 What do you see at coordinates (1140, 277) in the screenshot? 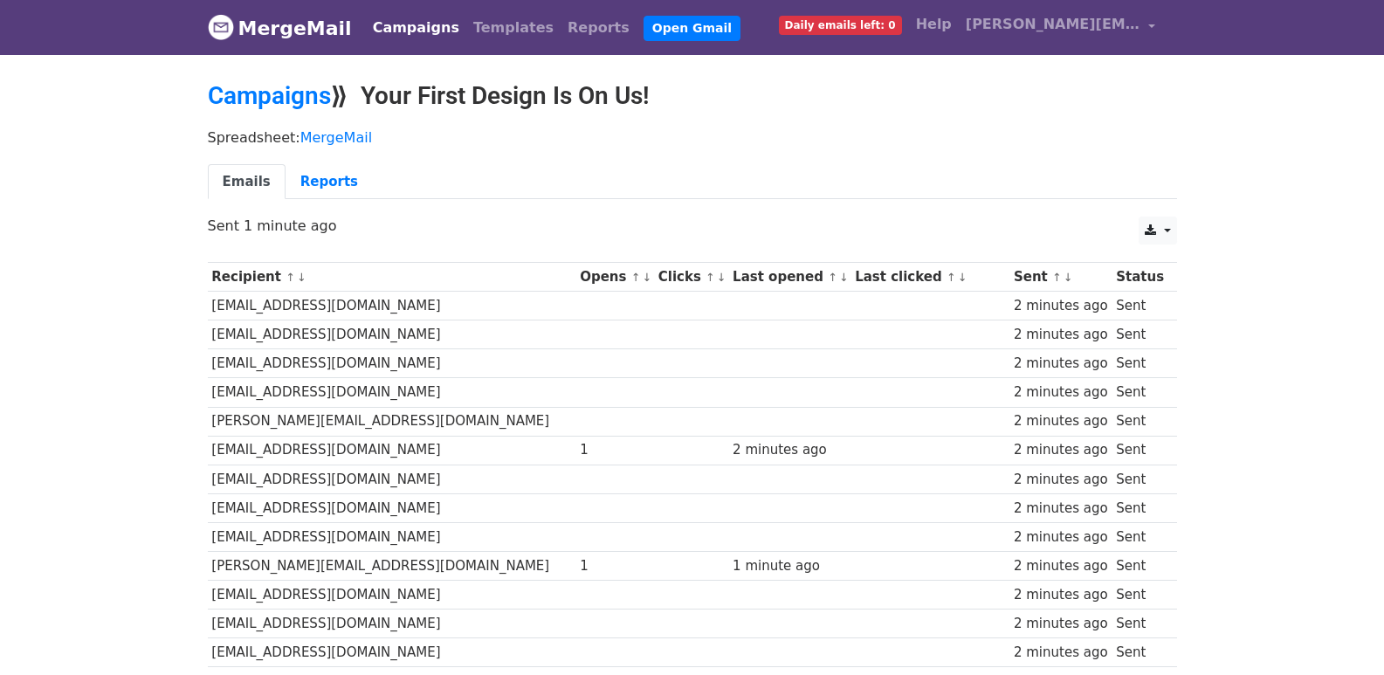
I see `th: Status` at bounding box center [1140, 277].